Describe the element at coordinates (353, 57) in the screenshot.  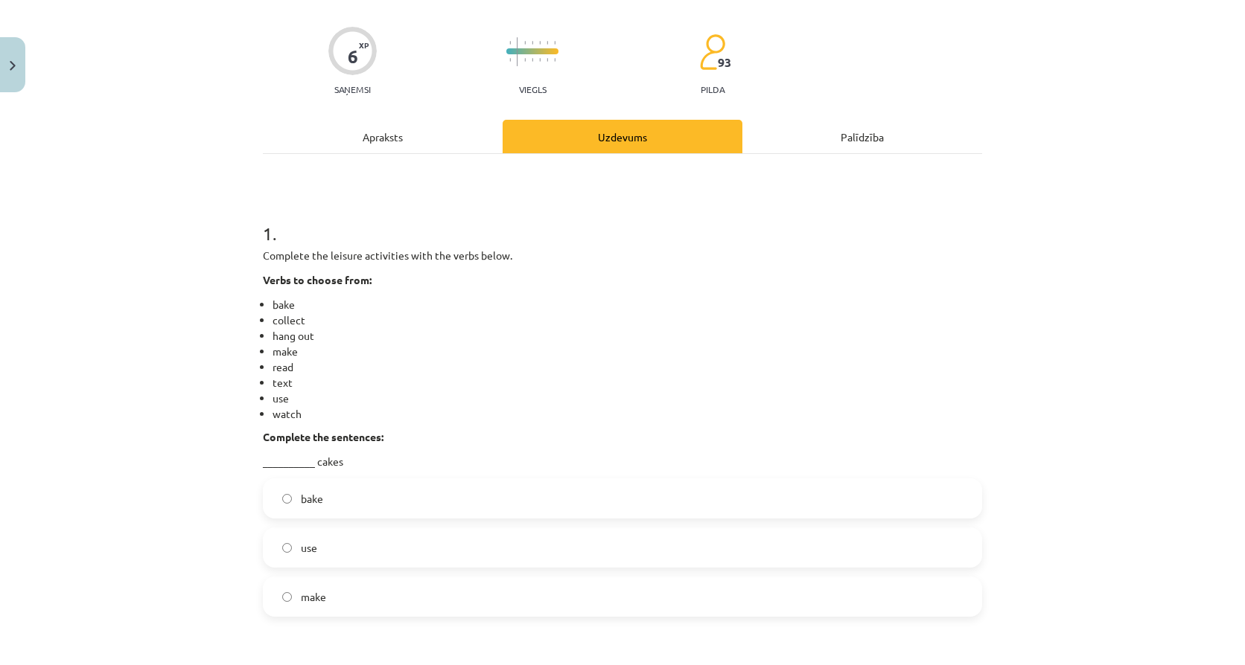
I see `div: 6` at that location.